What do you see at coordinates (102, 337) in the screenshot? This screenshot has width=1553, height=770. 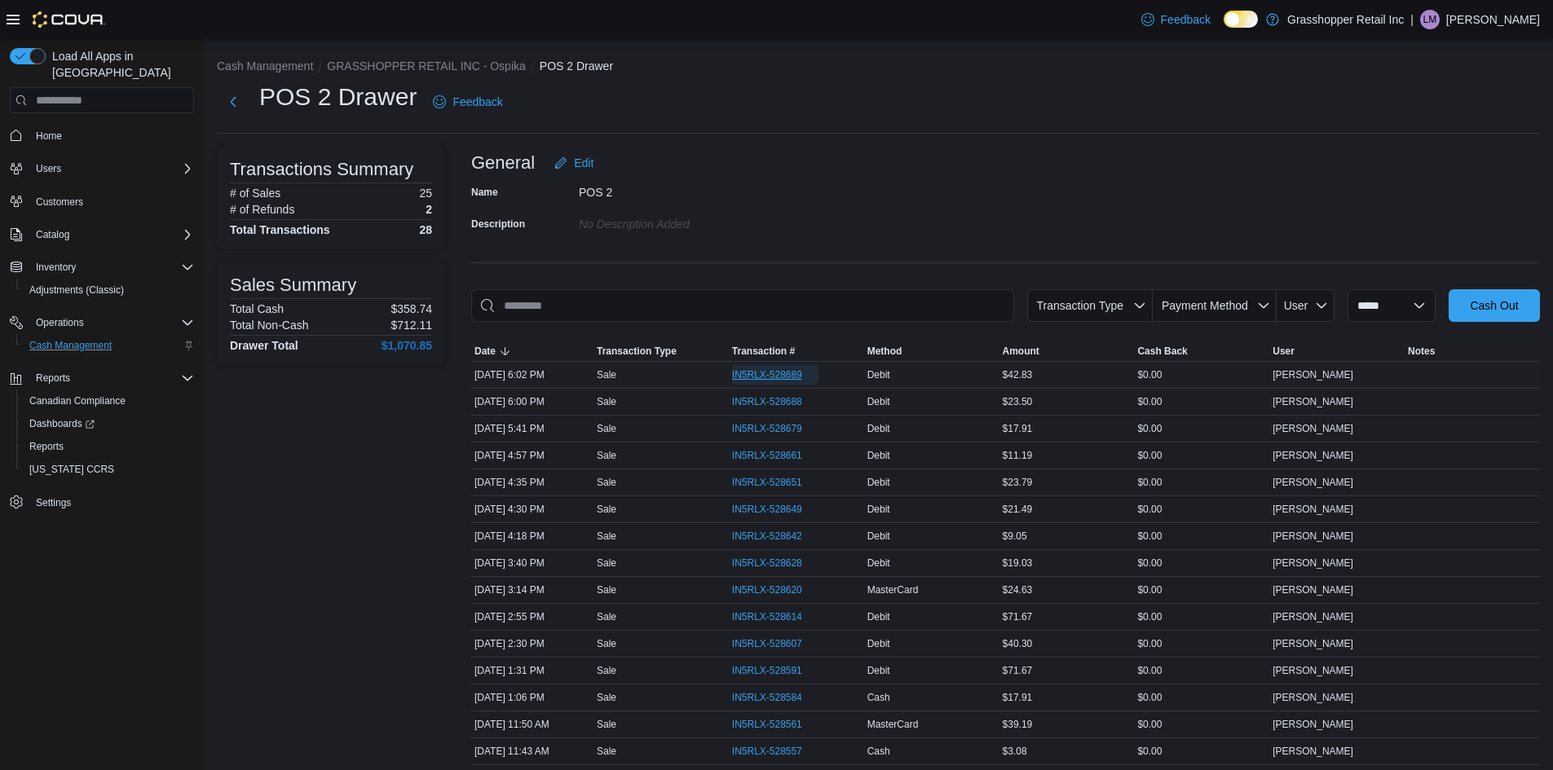 I see `nav: Complex example` at bounding box center [102, 337].